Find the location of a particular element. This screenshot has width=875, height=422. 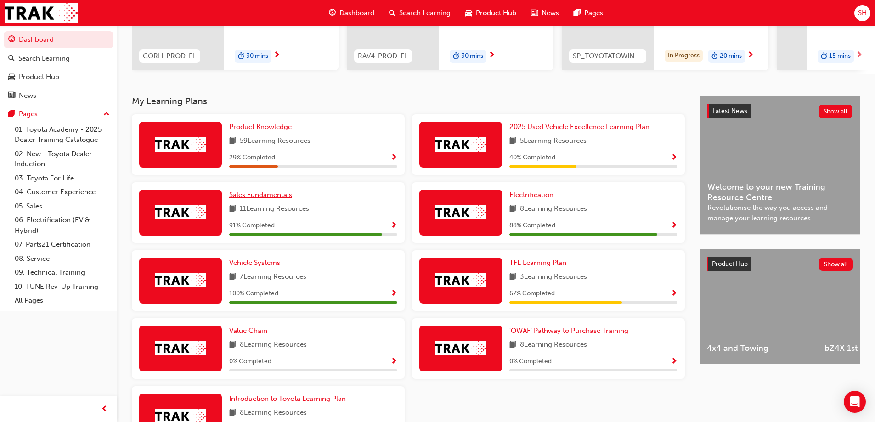

a: Value Chain is located at coordinates (250, 331).